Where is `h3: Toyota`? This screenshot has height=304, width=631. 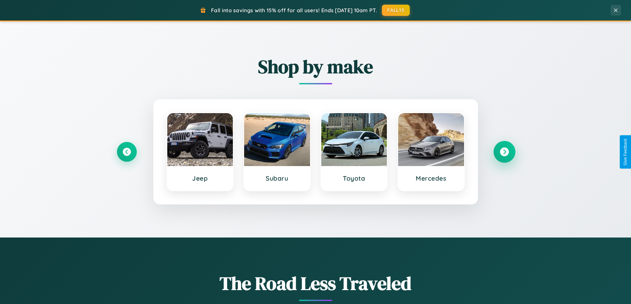 h3: Toyota is located at coordinates (354, 179).